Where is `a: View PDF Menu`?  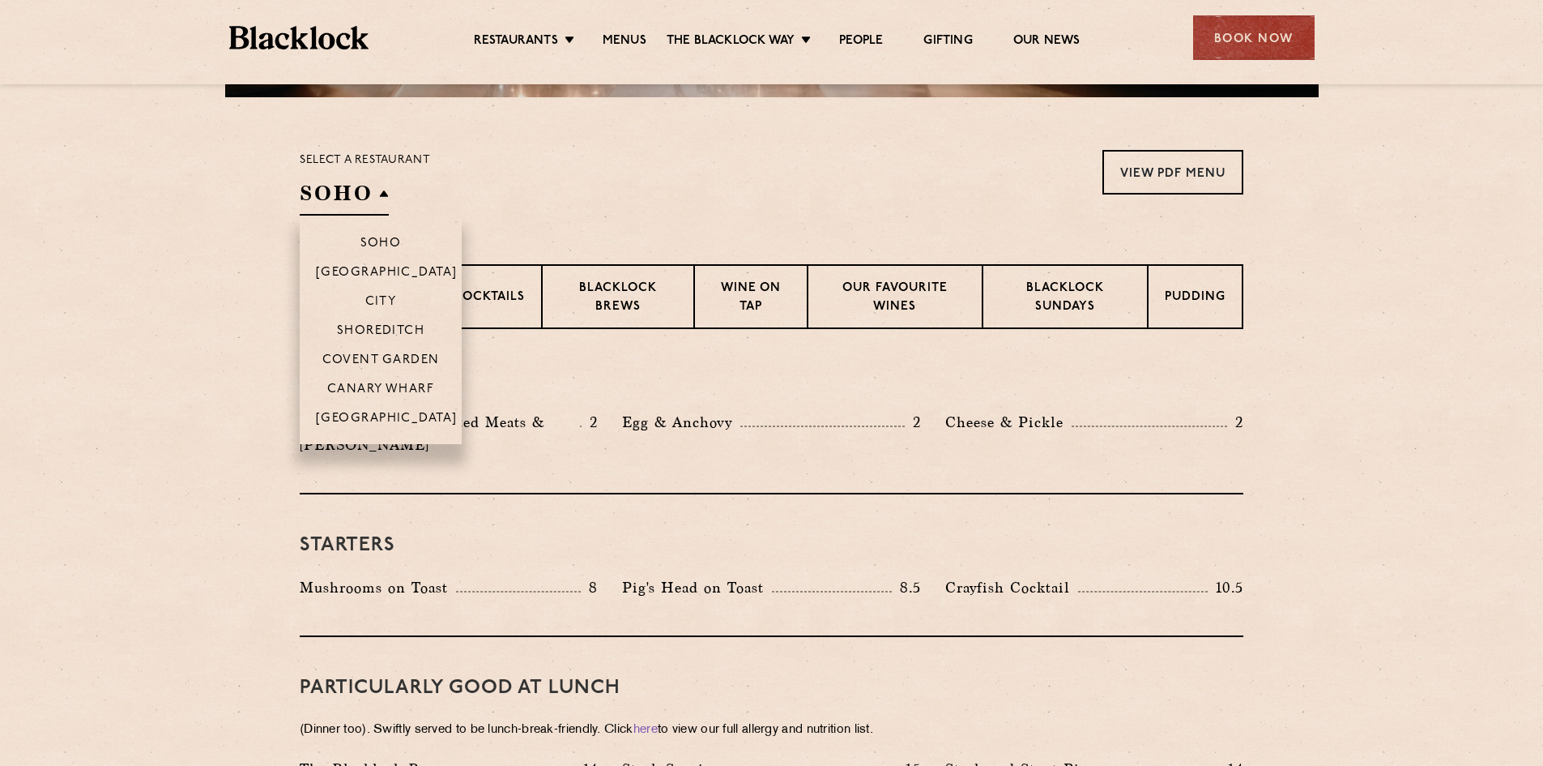 a: View PDF Menu is located at coordinates (1173, 172).